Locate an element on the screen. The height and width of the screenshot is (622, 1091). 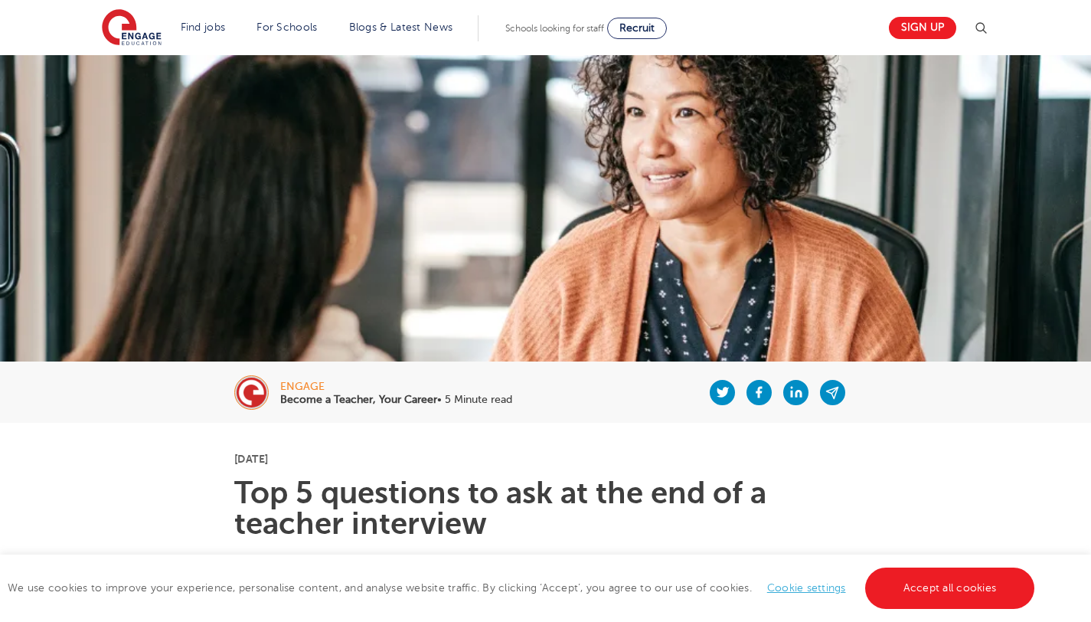
span: Schools looking for staff is located at coordinates (554, 28).